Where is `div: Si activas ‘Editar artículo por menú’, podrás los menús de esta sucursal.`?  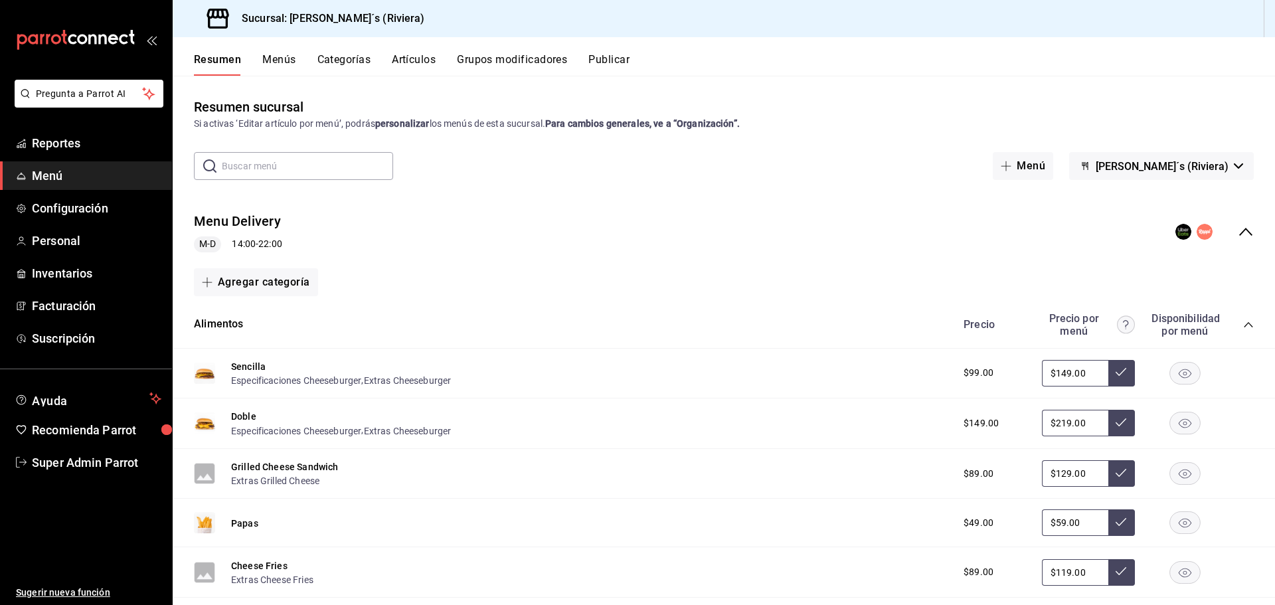
div: Si activas ‘Editar artículo por menú’, podrás los menús de esta sucursal. is located at coordinates (724, 123).